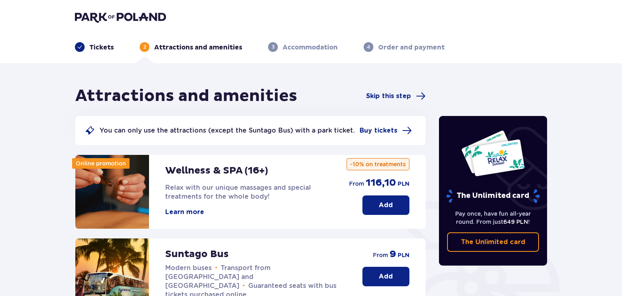 The height and width of the screenshot is (296, 622). Describe the element at coordinates (217, 171) in the screenshot. I see `p: Wellness & SPA (16+)` at that location.